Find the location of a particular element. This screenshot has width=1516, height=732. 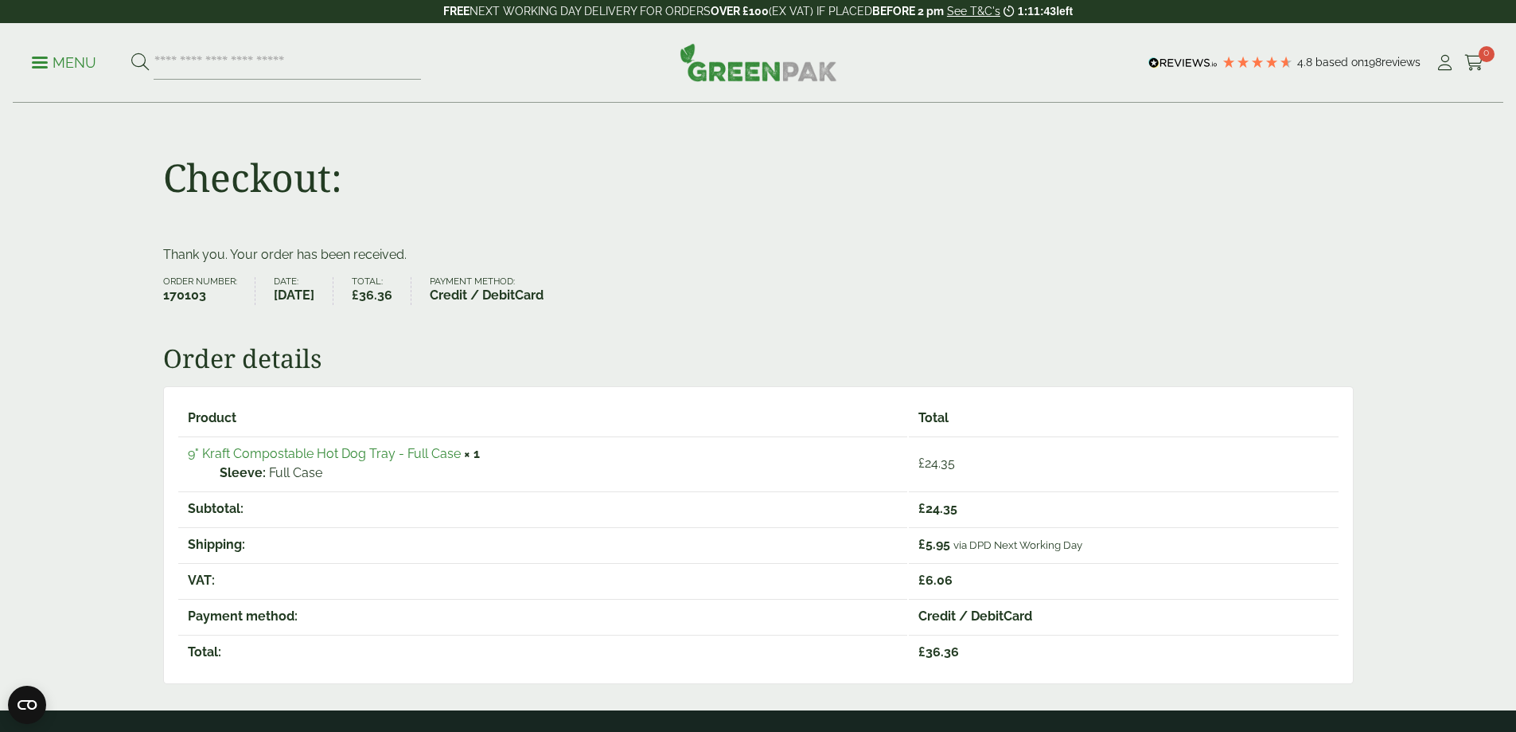

h2: Order details is located at coordinates (759, 358).